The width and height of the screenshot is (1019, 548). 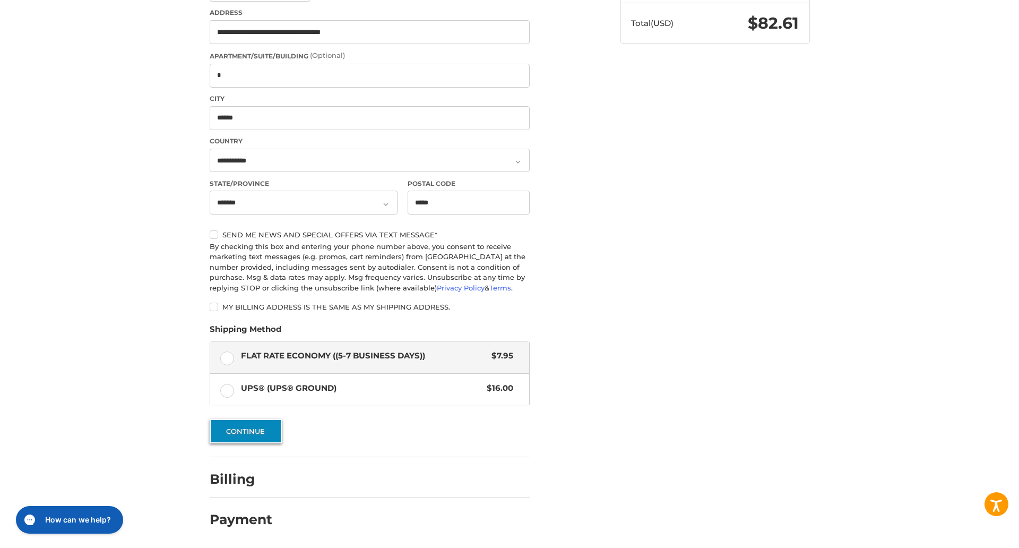 What do you see at coordinates (369, 13) in the screenshot?
I see `label: Address` at bounding box center [369, 13].